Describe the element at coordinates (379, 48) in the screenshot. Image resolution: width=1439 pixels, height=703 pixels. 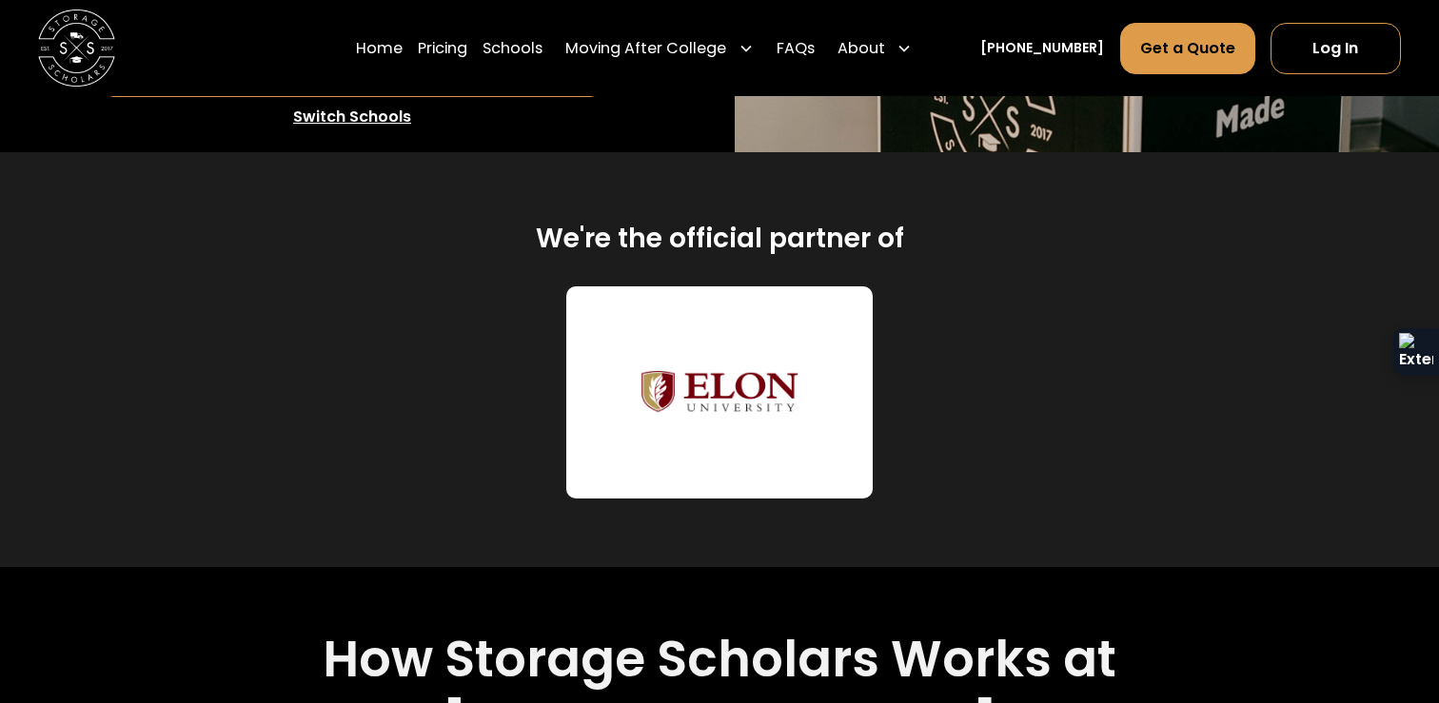
I see `a: Home` at that location.